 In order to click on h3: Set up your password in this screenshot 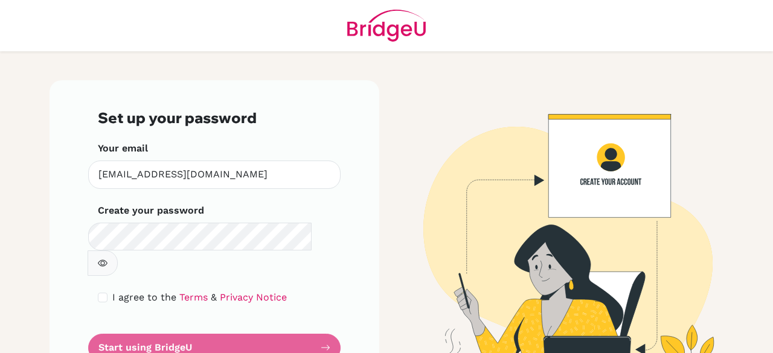, I will do `click(214, 118)`.